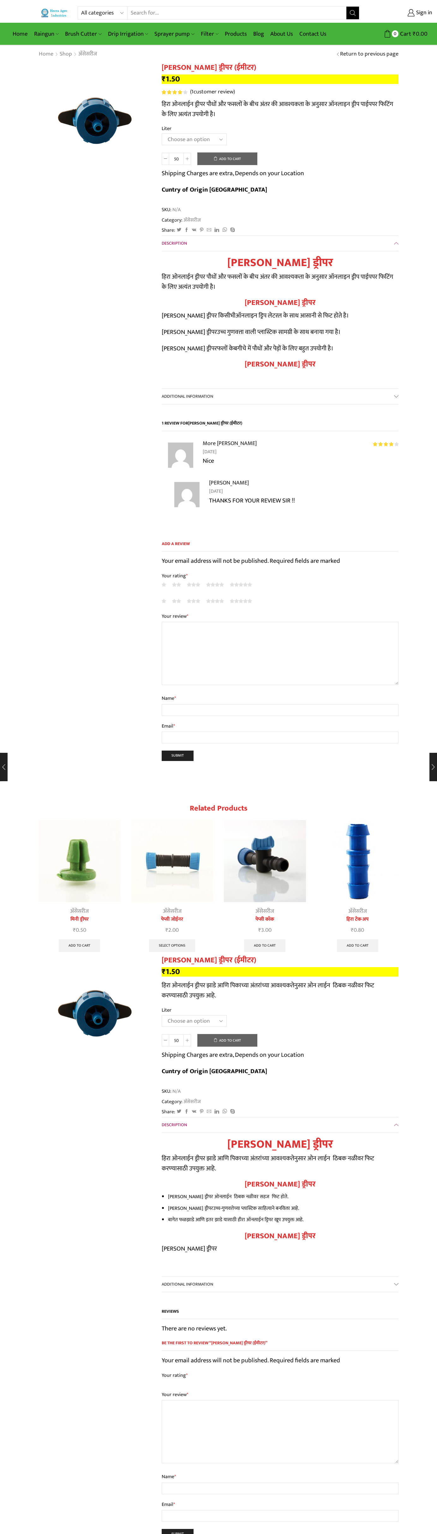  Describe the element at coordinates (400, 13) in the screenshot. I see `a: Sign in` at that location.